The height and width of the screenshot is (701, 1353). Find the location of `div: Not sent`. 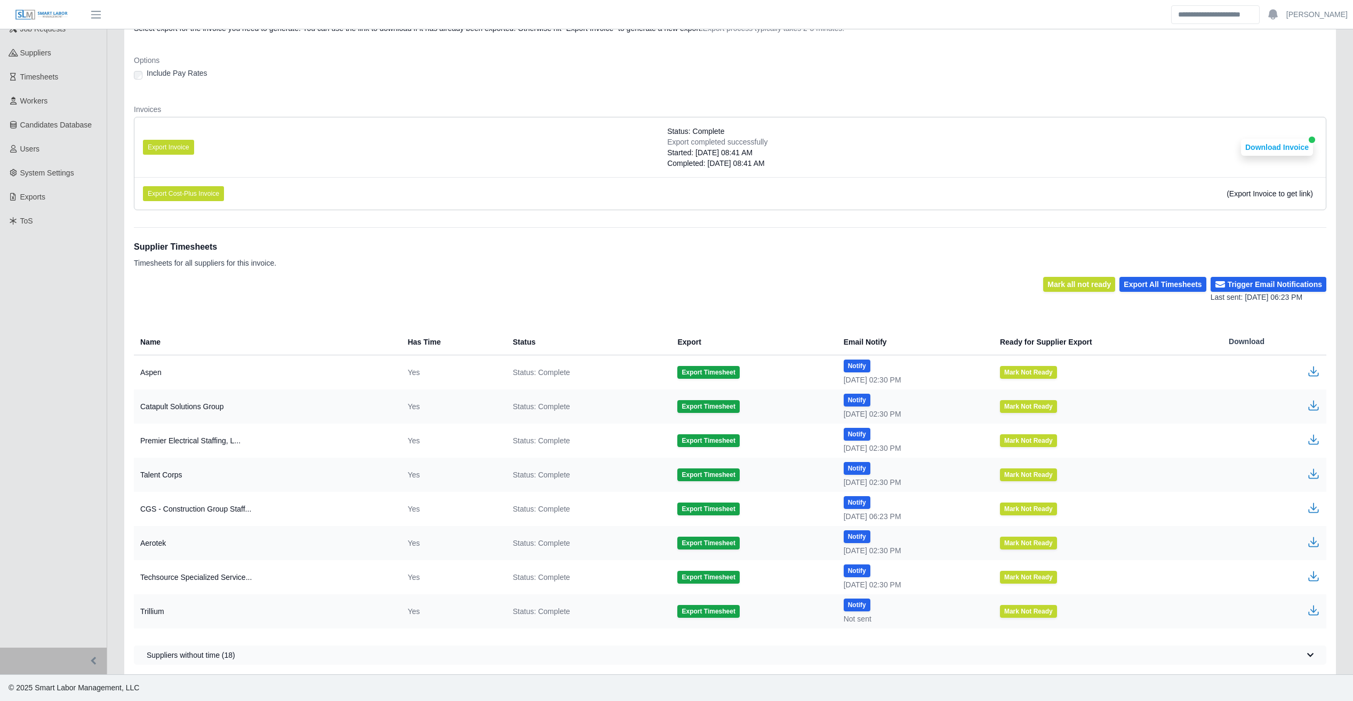

div: Not sent is located at coordinates (913, 619).